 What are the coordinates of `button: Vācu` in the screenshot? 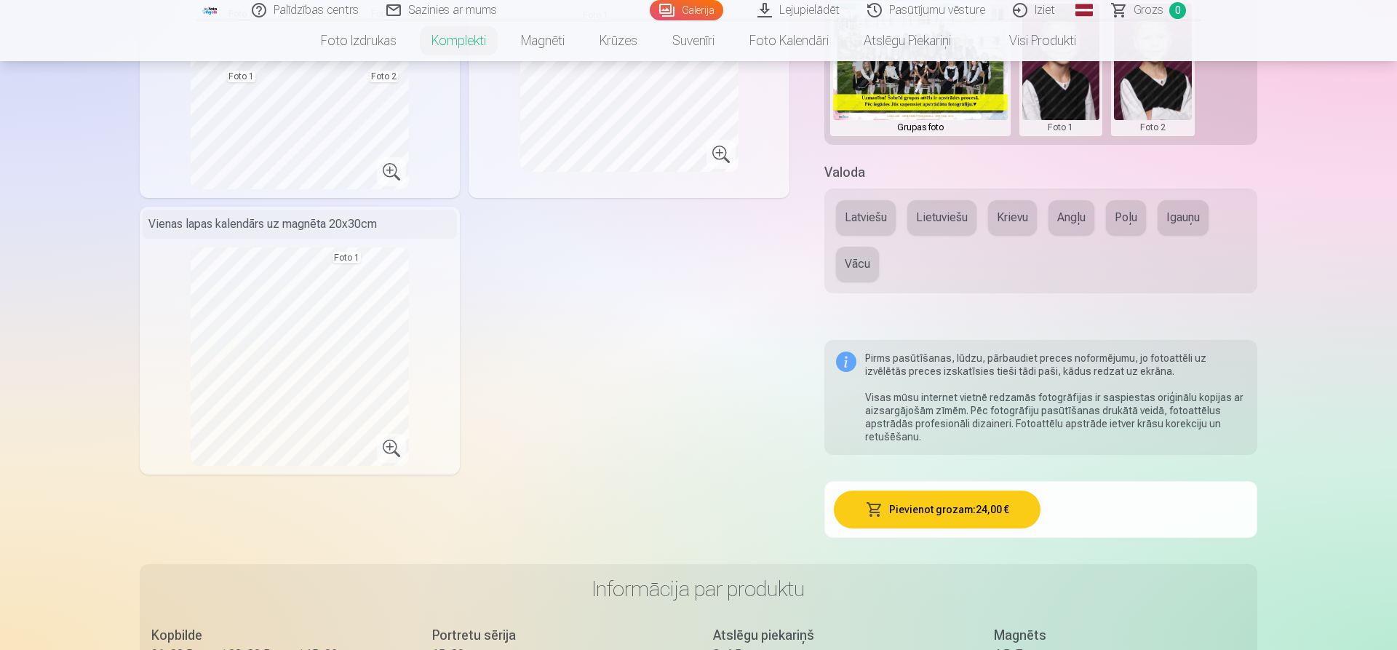 It's located at (857, 264).